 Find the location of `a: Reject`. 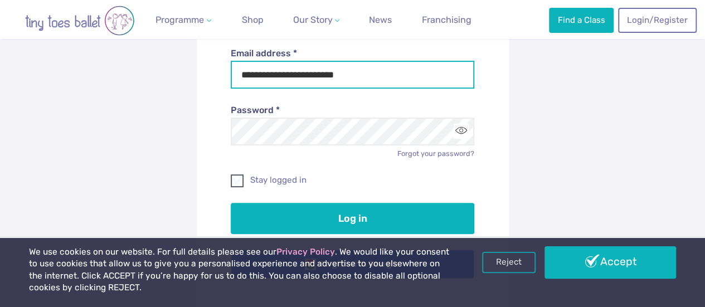

a: Reject is located at coordinates (509, 262).